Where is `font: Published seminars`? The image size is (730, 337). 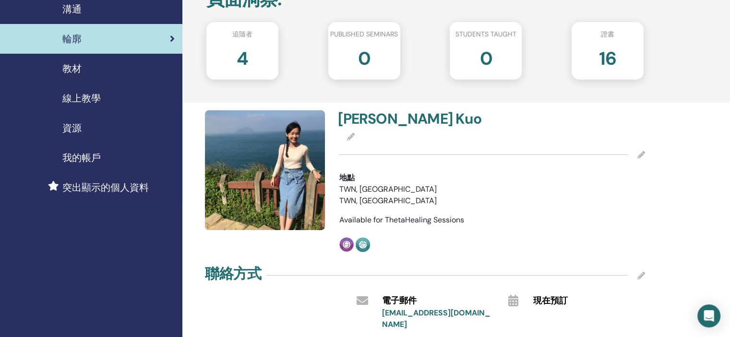
font: Published seminars is located at coordinates (364, 34).